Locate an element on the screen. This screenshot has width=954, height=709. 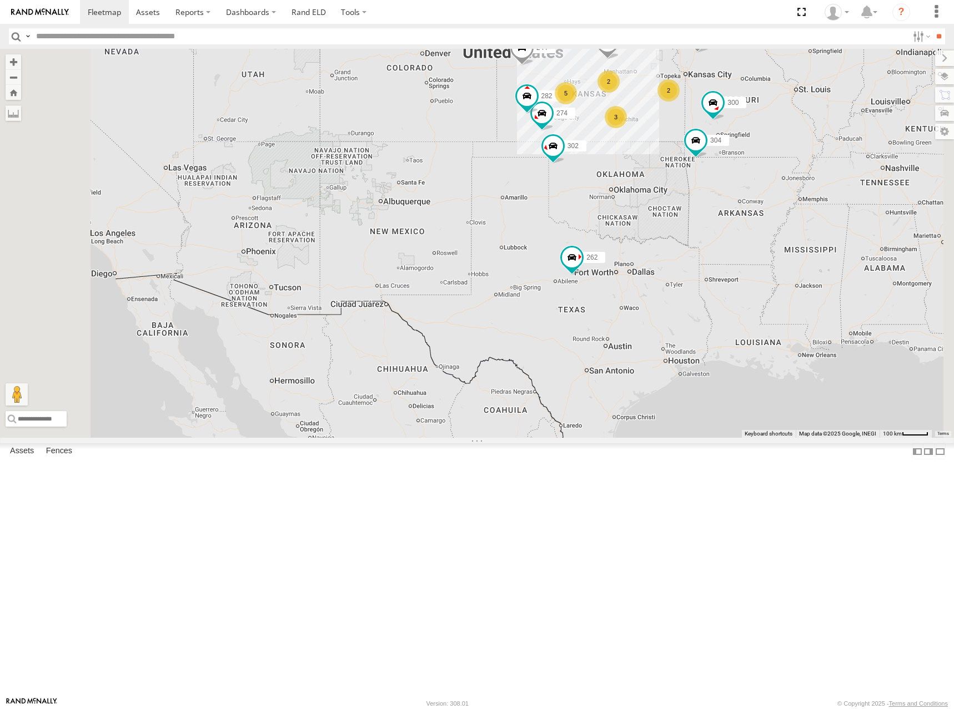
label: Search Filter Options is located at coordinates (920, 36).